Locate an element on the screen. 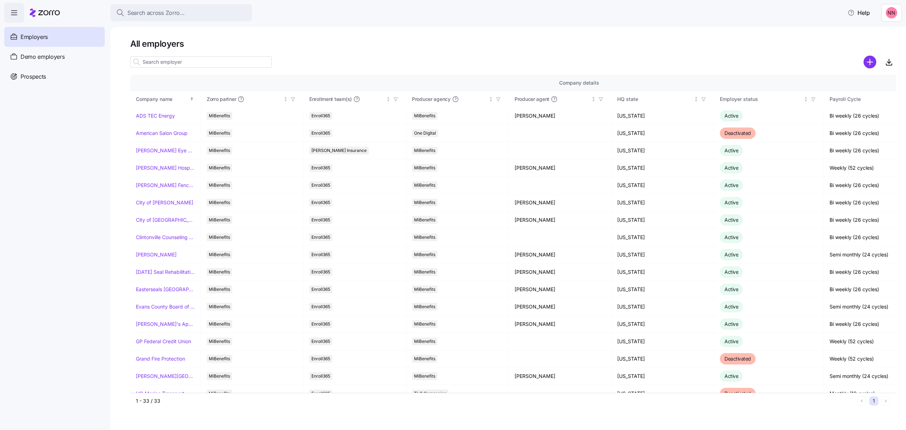 This screenshot has height=430, width=906. div: HQ state is located at coordinates (655, 99).